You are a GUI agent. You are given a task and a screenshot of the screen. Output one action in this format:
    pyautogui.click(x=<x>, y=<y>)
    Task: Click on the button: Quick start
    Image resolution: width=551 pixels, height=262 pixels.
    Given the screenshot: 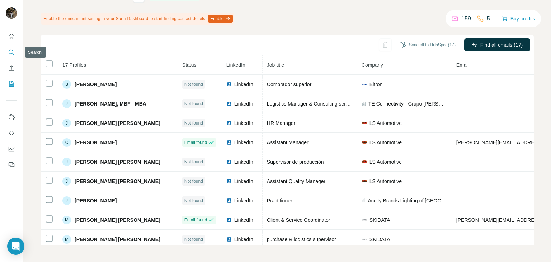 What is the action you would take?
    pyautogui.click(x=11, y=37)
    